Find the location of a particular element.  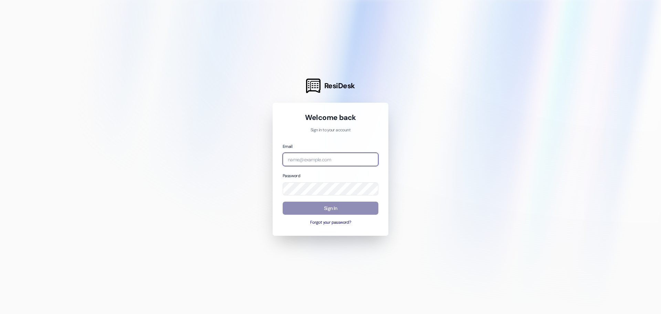

p: Sign in to your account is located at coordinates (330, 130).